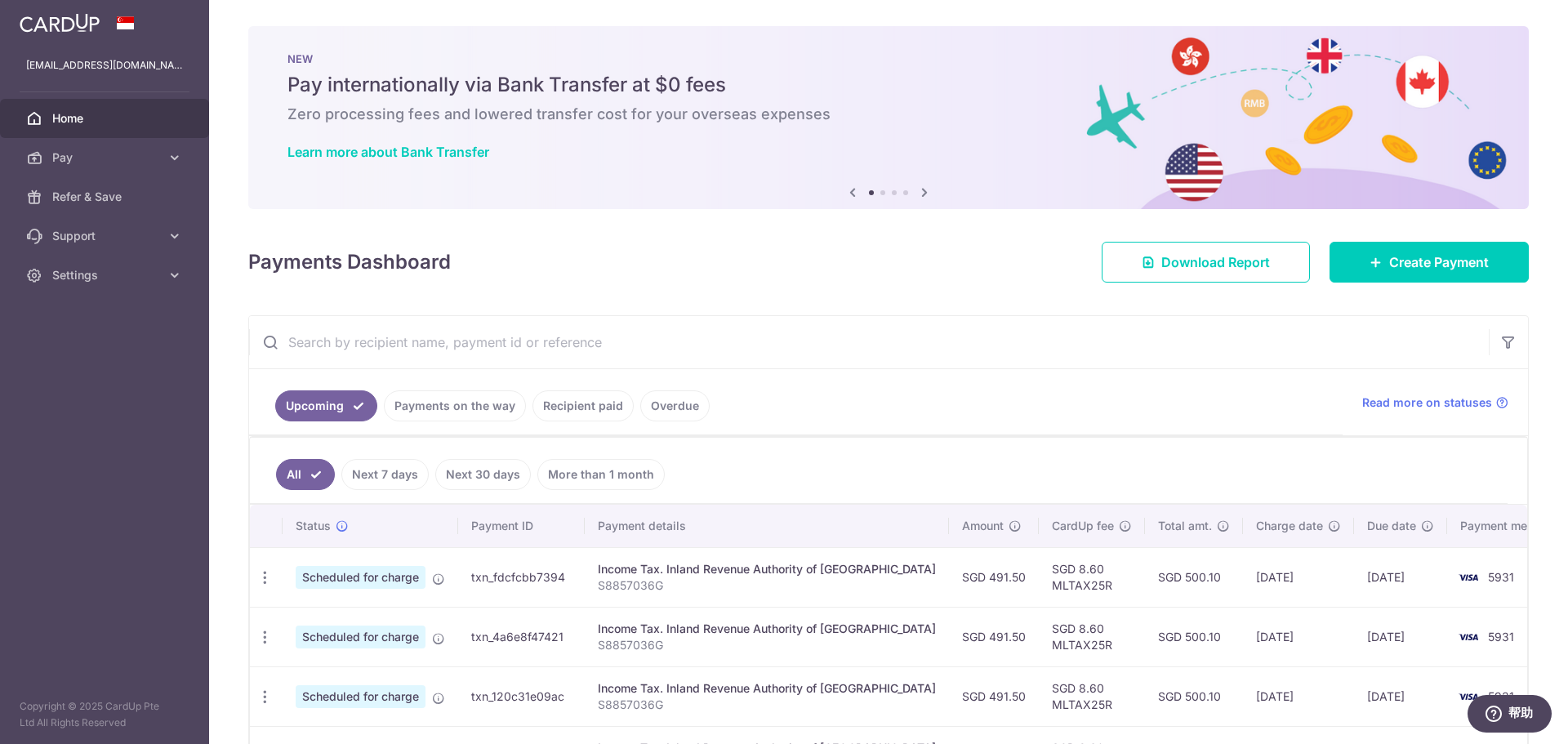  I want to click on a: Next 30 days, so click(483, 474).